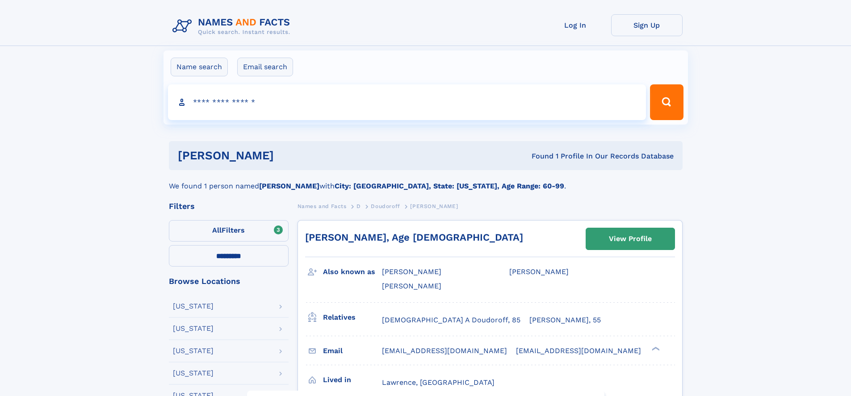 The image size is (851, 396). I want to click on input: search input, so click(407, 102).